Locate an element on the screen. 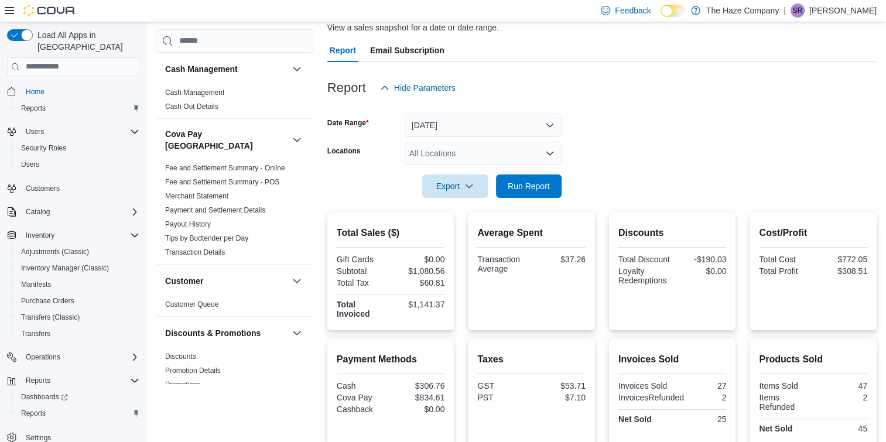  span: Dashboards is located at coordinates (78, 397).